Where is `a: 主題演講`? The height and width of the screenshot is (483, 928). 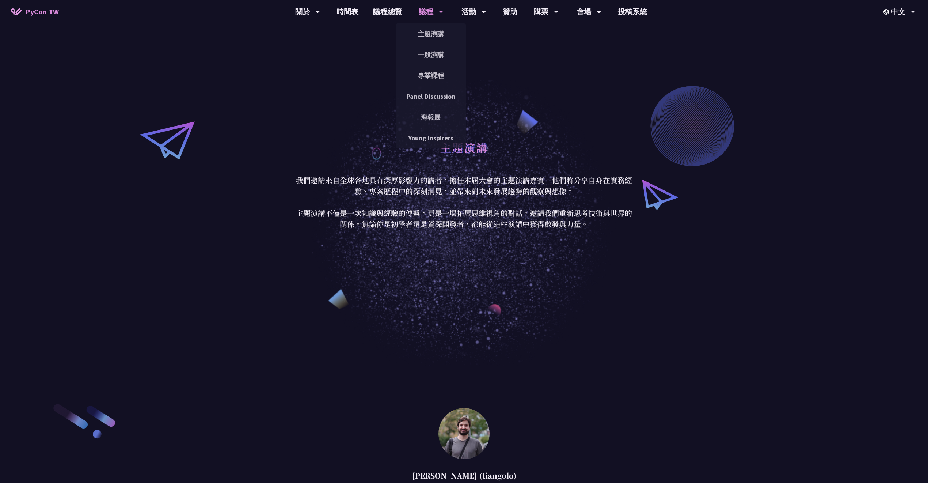 a: 主題演講 is located at coordinates (431, 34).